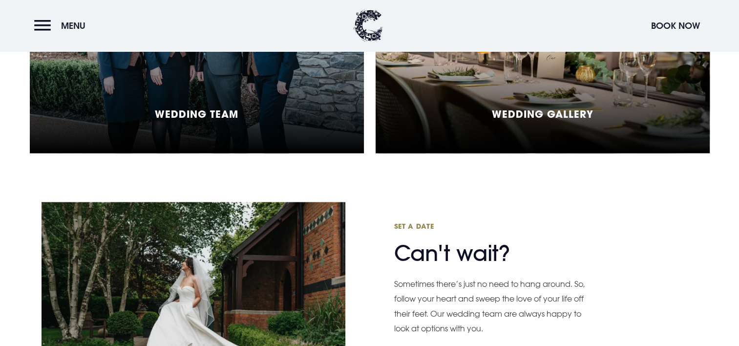 The image size is (739, 346). I want to click on h5: Wedding Team, so click(196, 114).